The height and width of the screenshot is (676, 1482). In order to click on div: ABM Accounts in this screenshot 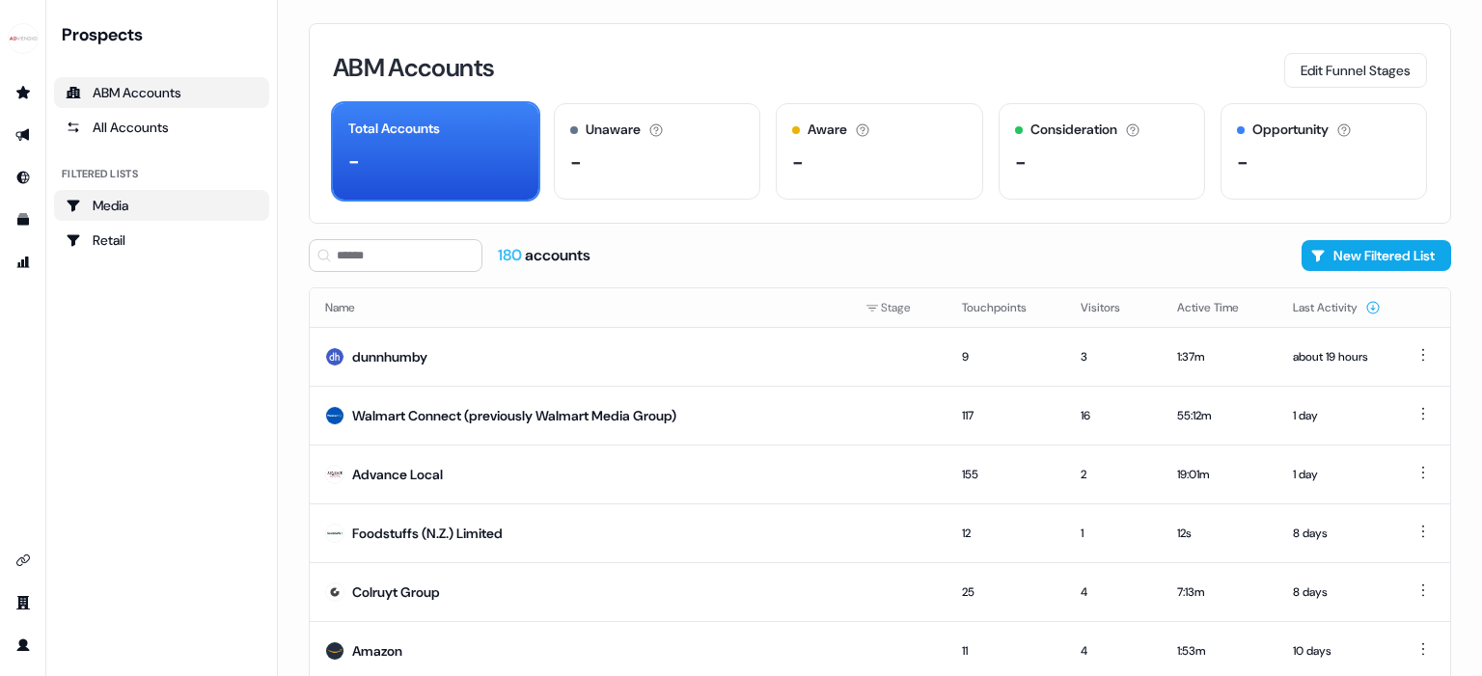, I will do `click(161, 93)`.